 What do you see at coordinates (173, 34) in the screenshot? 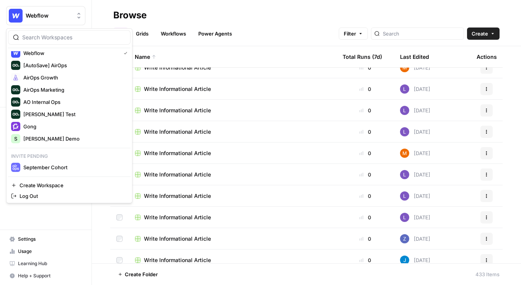
I see `a: Workflows` at bounding box center [173, 34].